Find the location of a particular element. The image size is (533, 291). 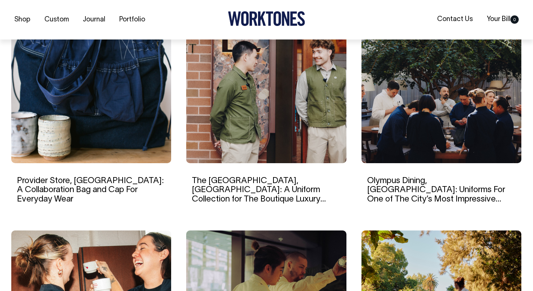

a: Shop is located at coordinates (22, 20).